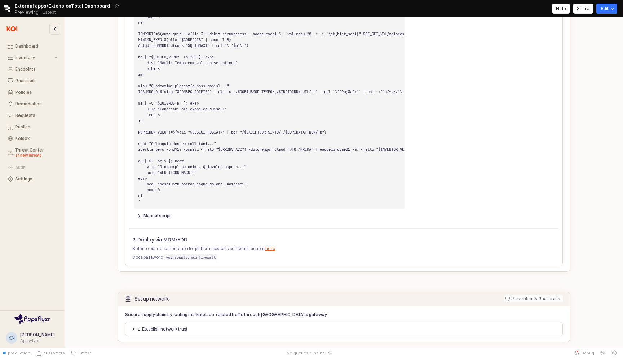 This screenshot has height=358, width=623. I want to click on code: yoursupplychainfirewall, so click(191, 257).